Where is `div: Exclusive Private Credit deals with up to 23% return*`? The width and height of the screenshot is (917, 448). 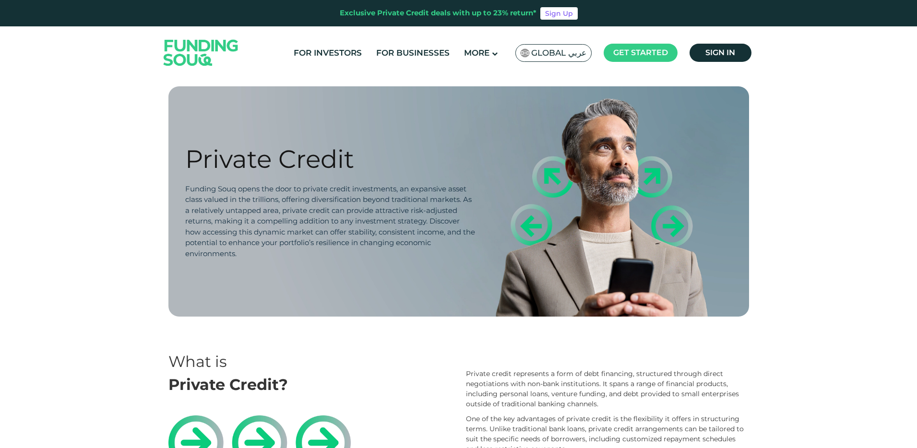
div: Exclusive Private Credit deals with up to 23% return* is located at coordinates (438, 13).